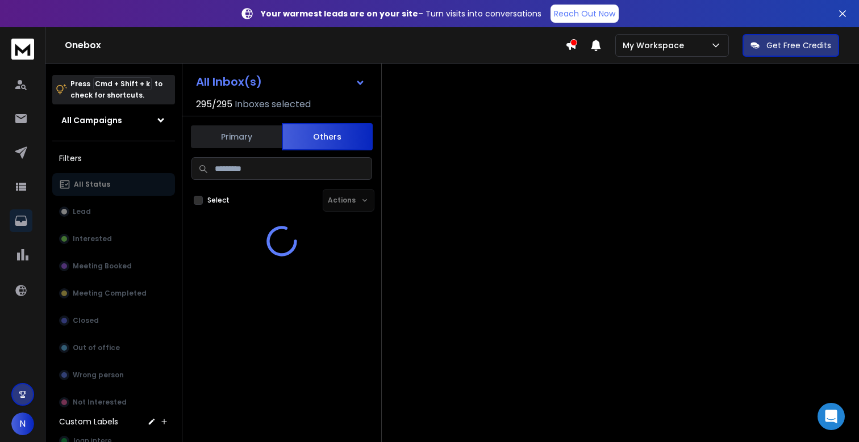  I want to click on p: – Turn visits into conversations, so click(401, 14).